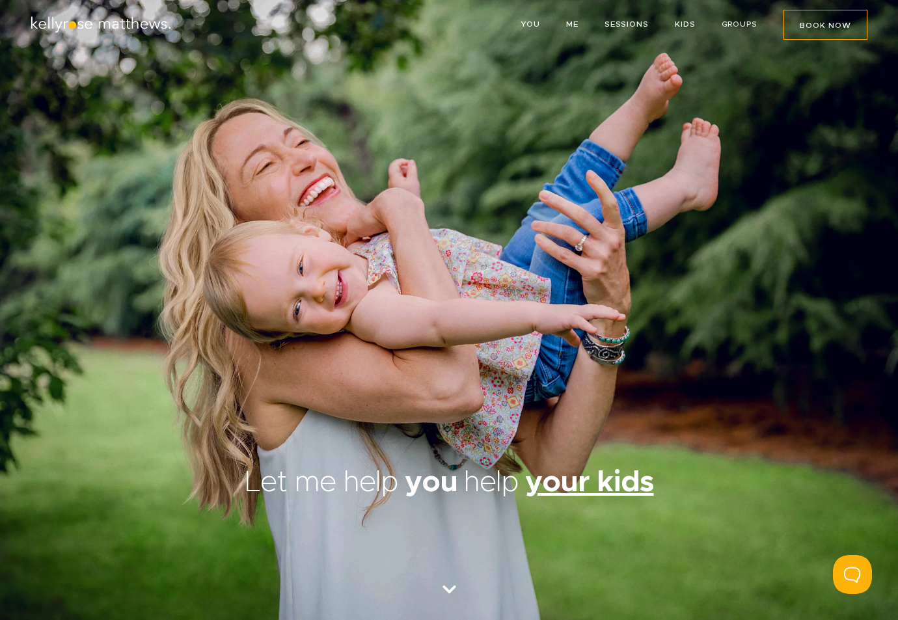  I want to click on span: Let me help, so click(322, 482).